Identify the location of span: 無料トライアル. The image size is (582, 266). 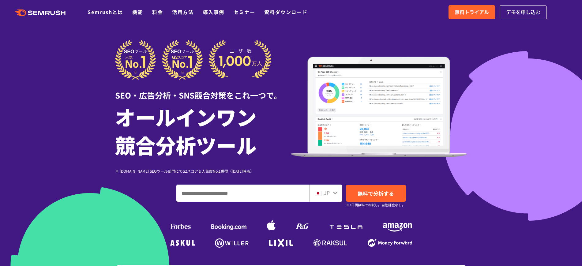
(472, 12).